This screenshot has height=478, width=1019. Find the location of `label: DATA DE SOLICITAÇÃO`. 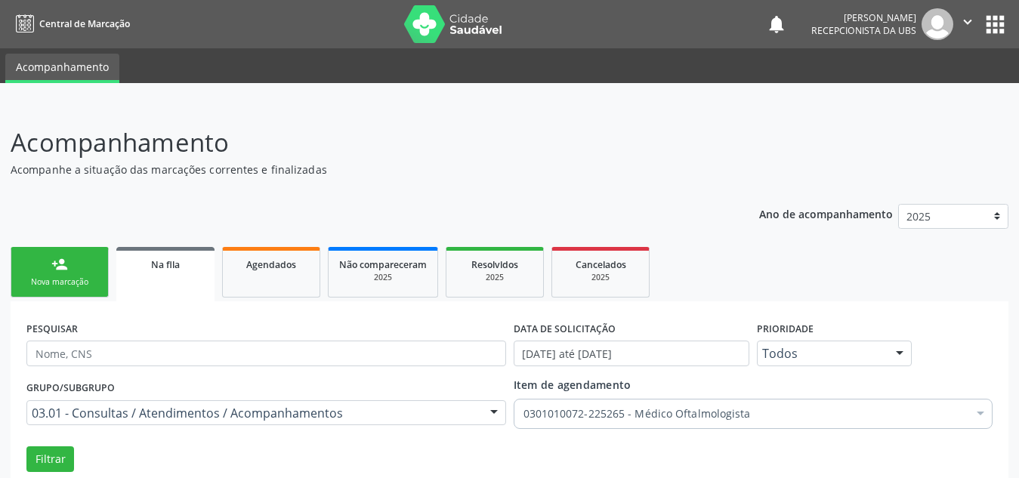

label: DATA DE SOLICITAÇÃO is located at coordinates (564, 328).